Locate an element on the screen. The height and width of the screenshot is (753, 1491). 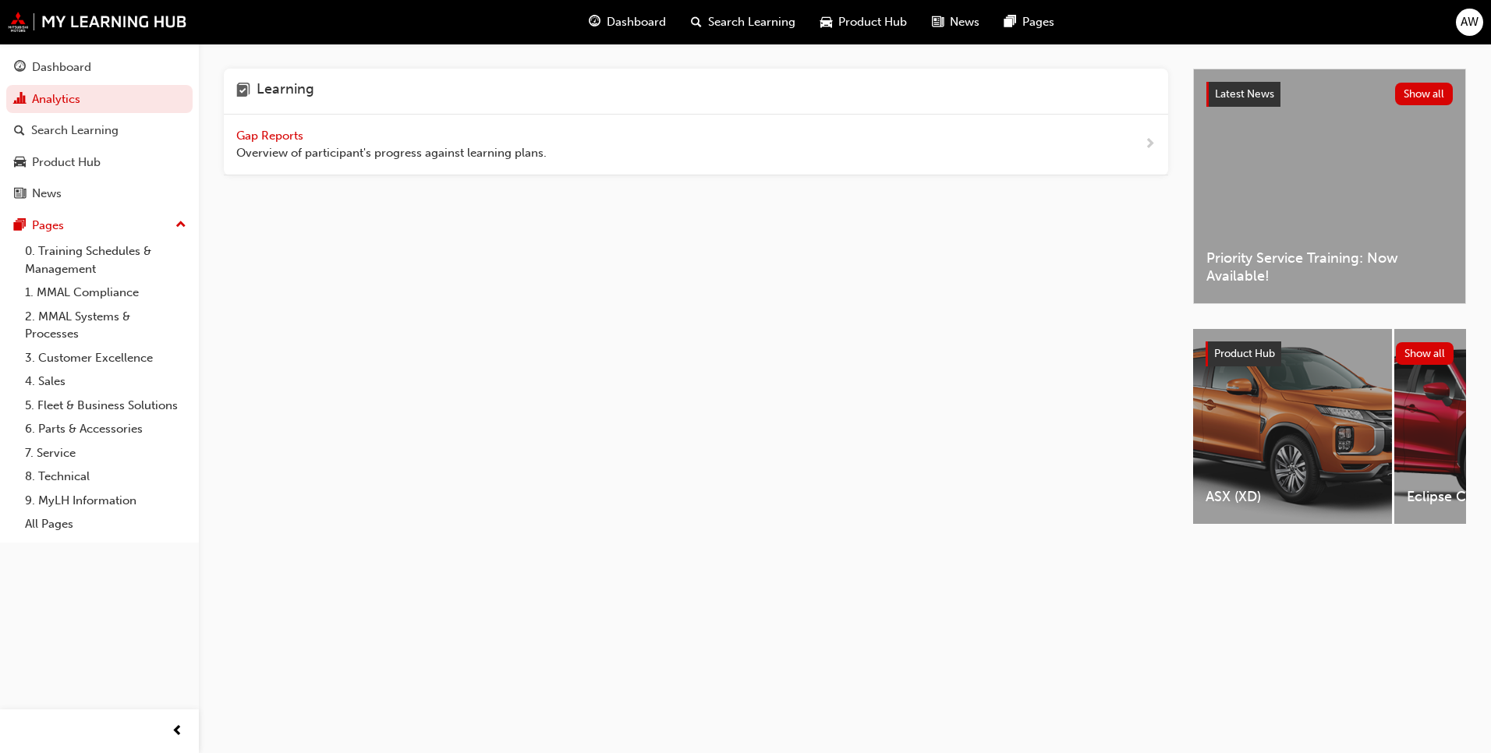
a: Dashboard is located at coordinates (99, 67).